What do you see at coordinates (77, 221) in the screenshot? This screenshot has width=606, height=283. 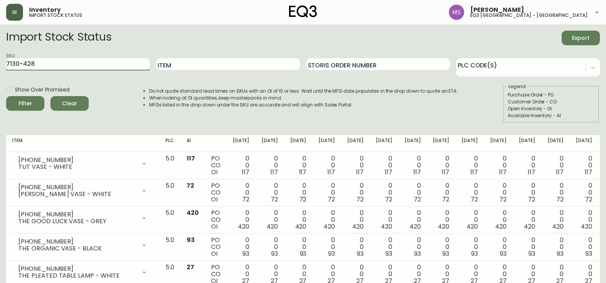 I see `div: THE GOOD LUCK VASE - GREY` at bounding box center [77, 221].